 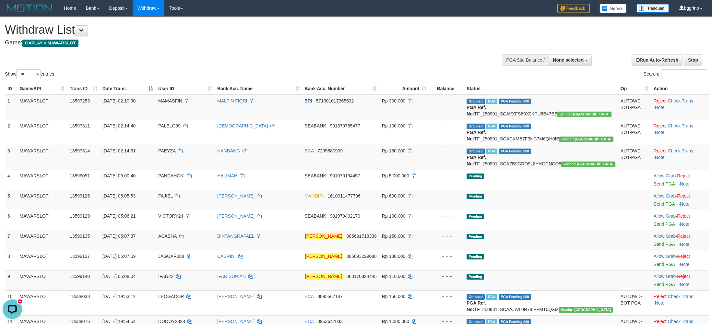 What do you see at coordinates (232, 101) in the screenshot?
I see `a: MALFIN FIQRI` at bounding box center [232, 101].